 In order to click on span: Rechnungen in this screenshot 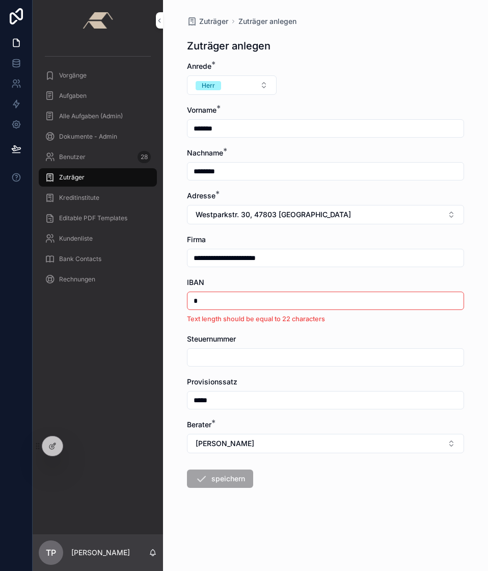, I will do `click(77, 279)`.